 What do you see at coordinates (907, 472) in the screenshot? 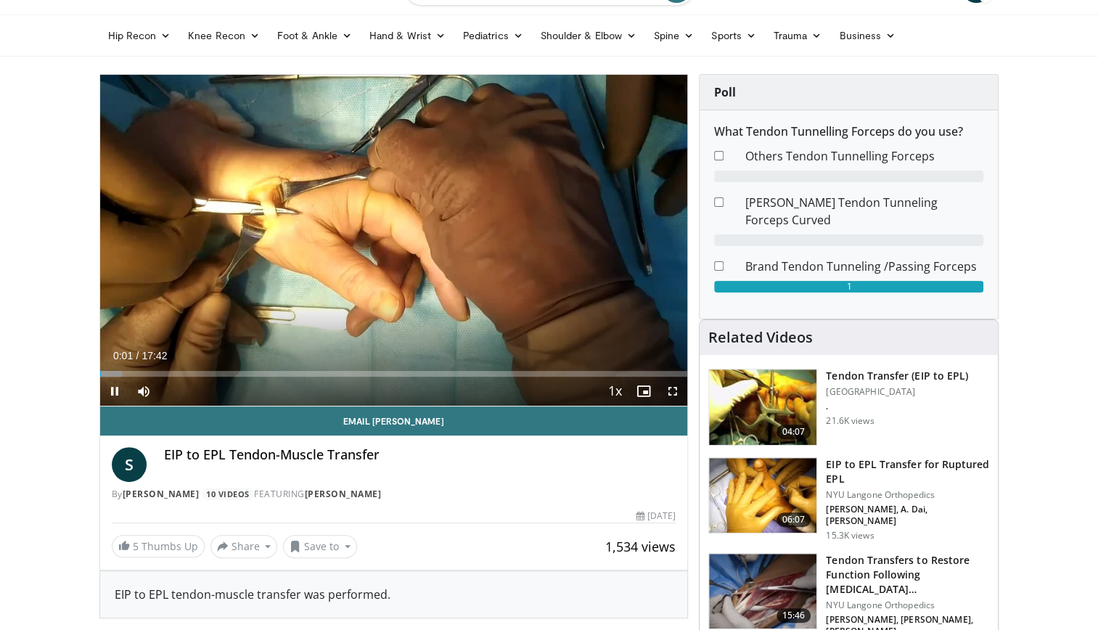
I see `h3: EIP to EPL Transfer for Ruptured EPL` at bounding box center [907, 472].